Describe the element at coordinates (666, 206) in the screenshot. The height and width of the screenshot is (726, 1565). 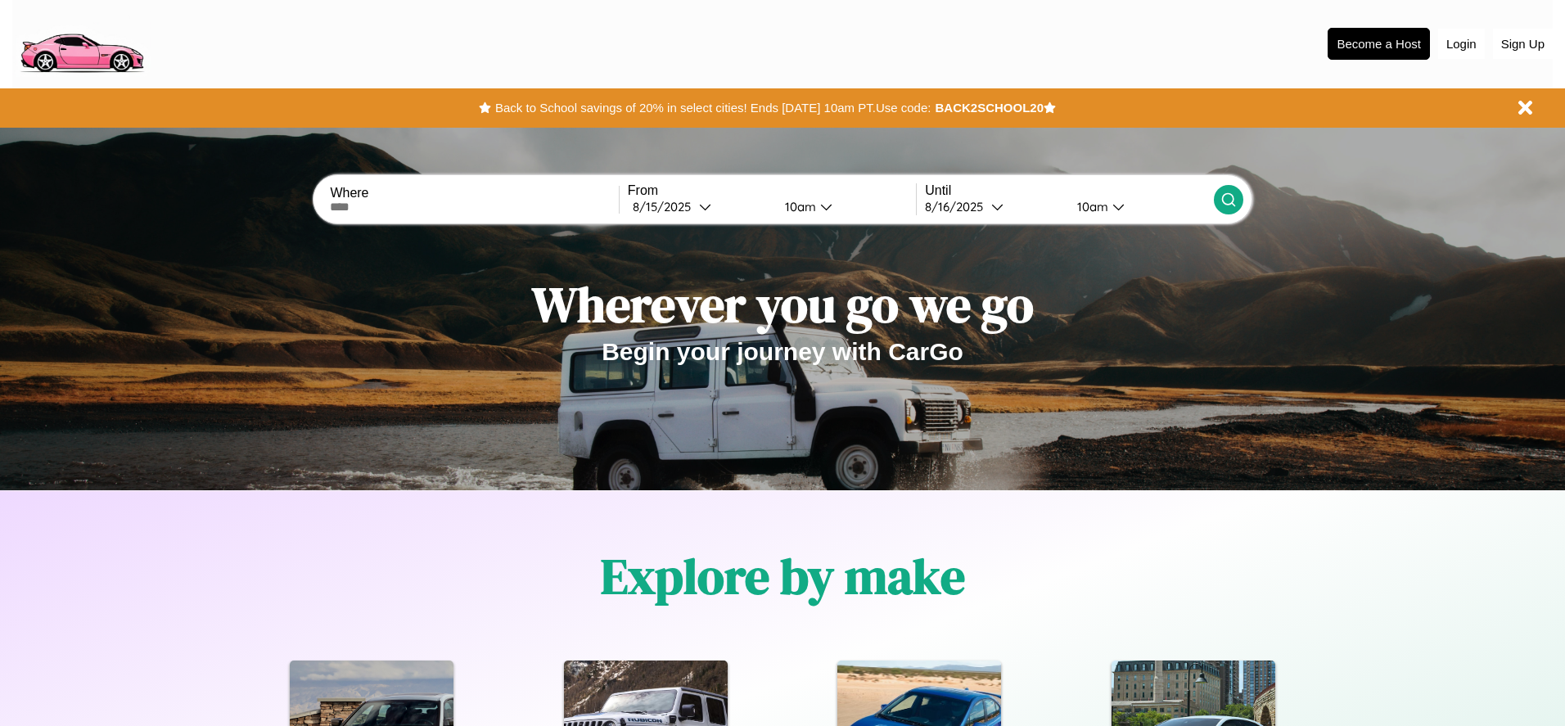
I see `div: 8 / 15 / 2025` at that location.